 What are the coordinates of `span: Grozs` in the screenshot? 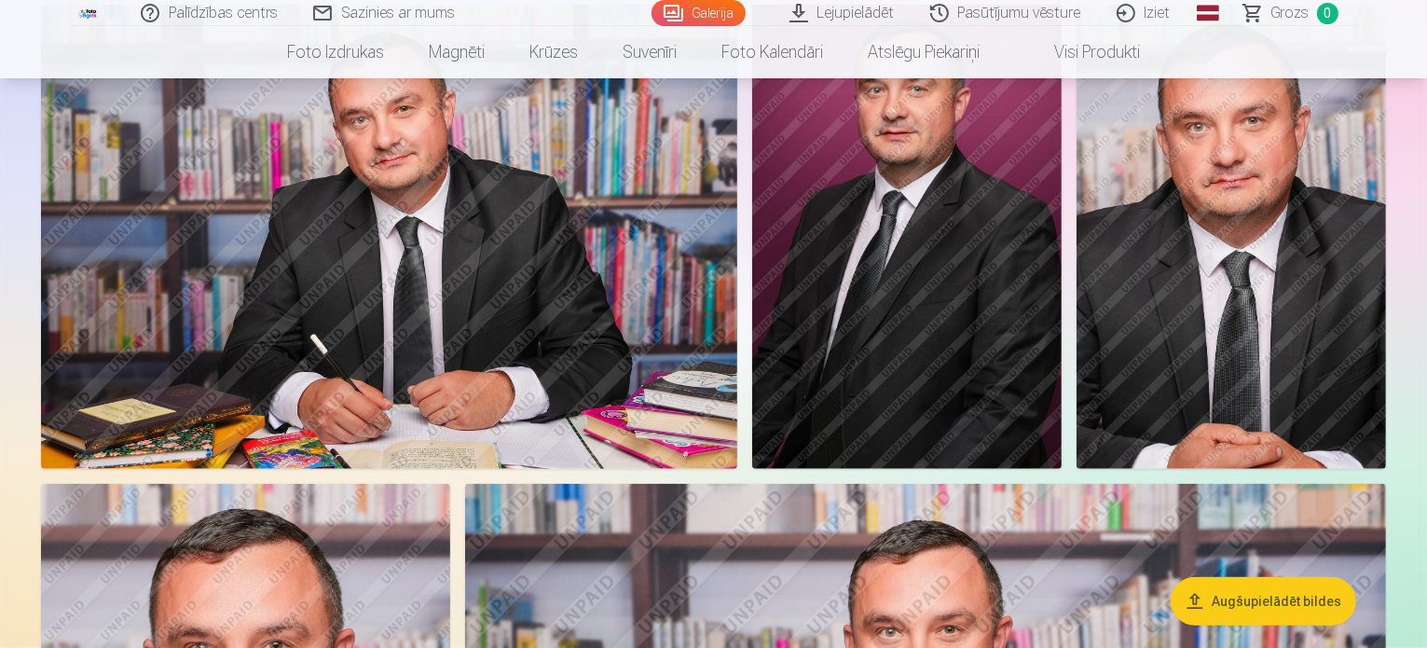 It's located at (1290, 13).